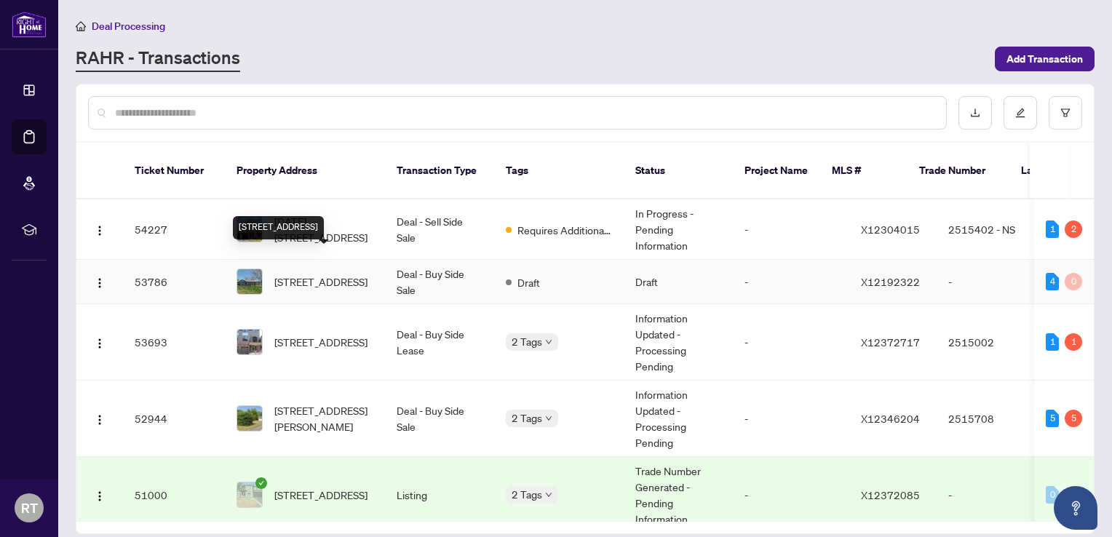  What do you see at coordinates (261, 483) in the screenshot?
I see `span: check-circle` at bounding box center [261, 483].